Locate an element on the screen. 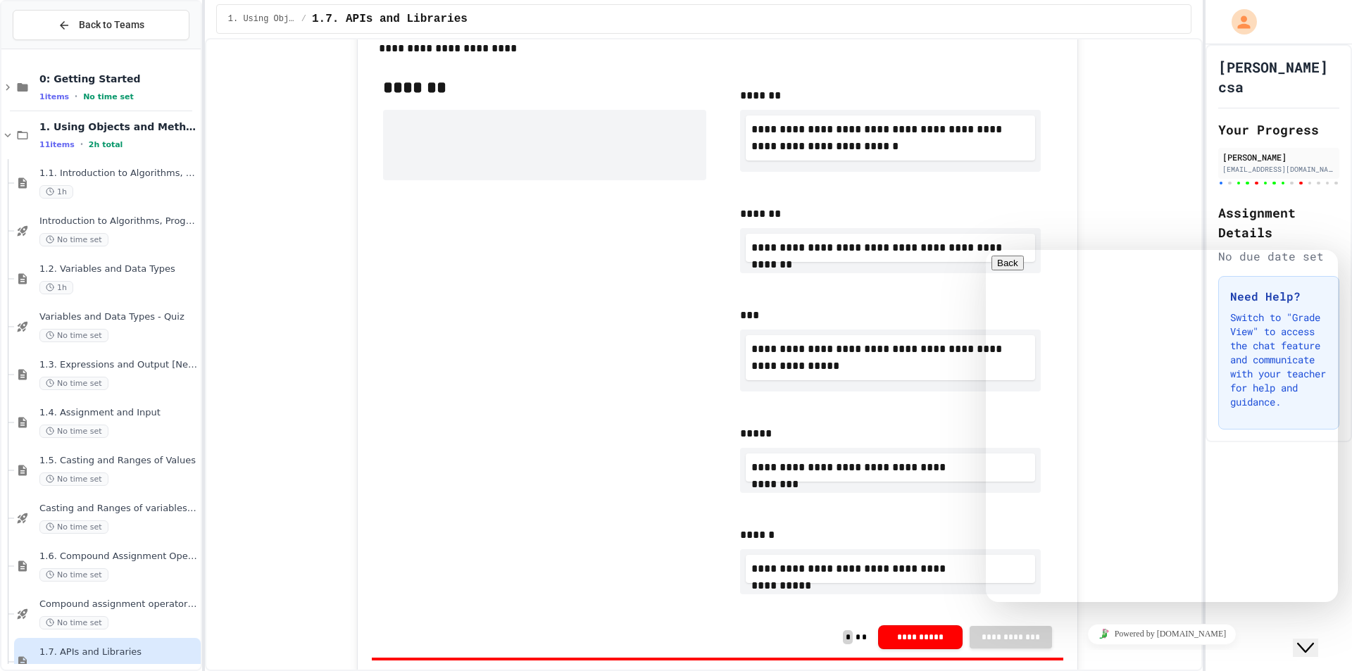 The height and width of the screenshot is (671, 1352). span: 11 items is located at coordinates (57, 144).